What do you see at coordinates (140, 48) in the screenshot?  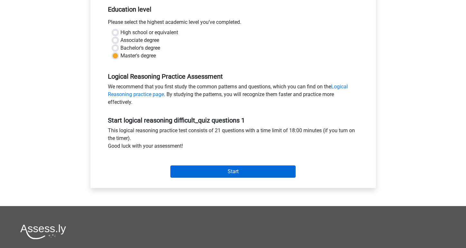 I see `label: Bachelor's degree` at bounding box center [140, 48].